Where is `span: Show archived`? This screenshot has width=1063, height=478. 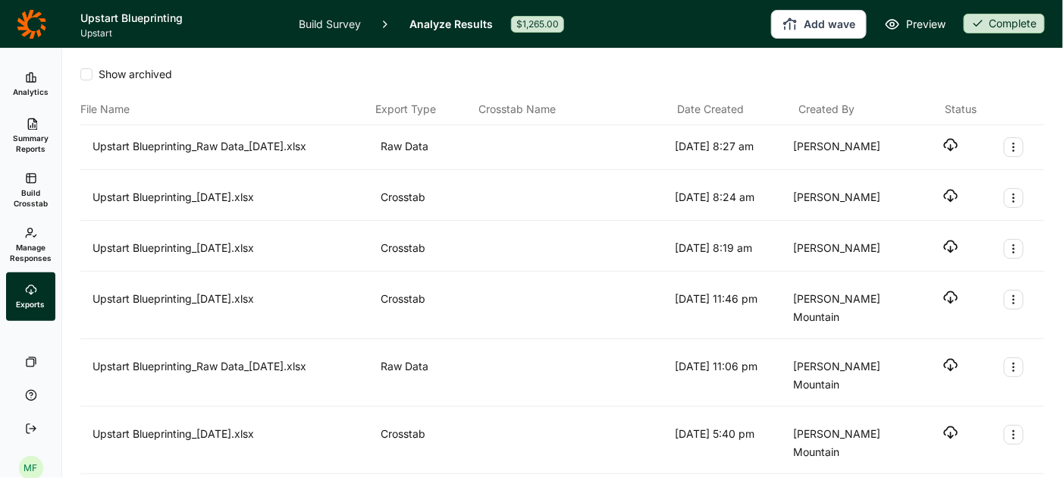
span: Show archived is located at coordinates (132, 74).